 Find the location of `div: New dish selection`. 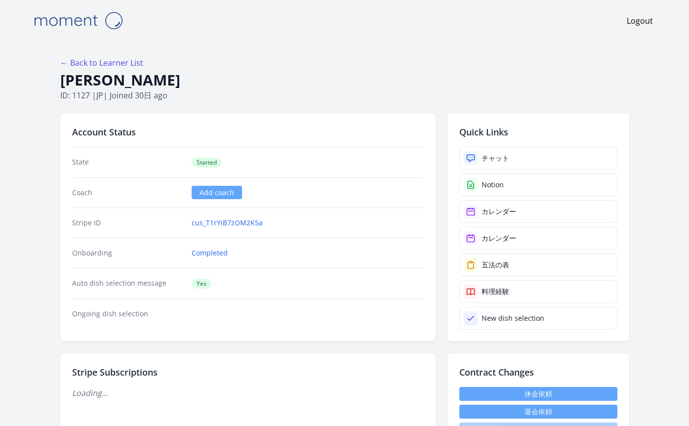

div: New dish selection is located at coordinates (513, 318).